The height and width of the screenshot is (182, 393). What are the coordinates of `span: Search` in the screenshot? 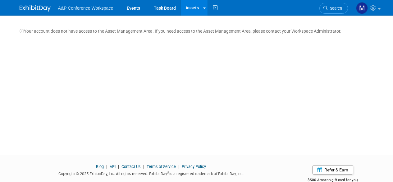 It's located at (335, 8).